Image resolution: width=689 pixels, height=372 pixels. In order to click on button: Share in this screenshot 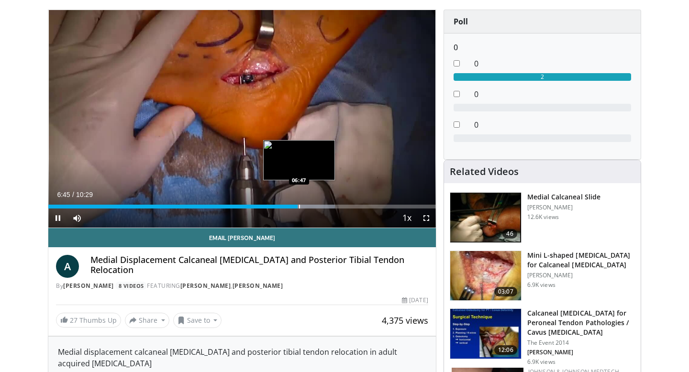, I will do `click(147, 321)`.